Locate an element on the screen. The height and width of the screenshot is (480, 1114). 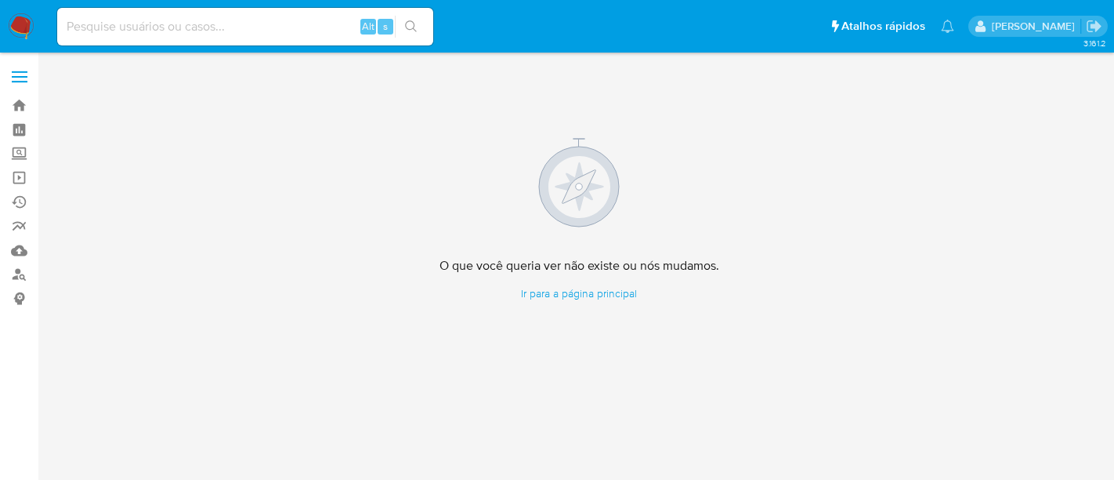
a: Sair is located at coordinates (1094, 26).